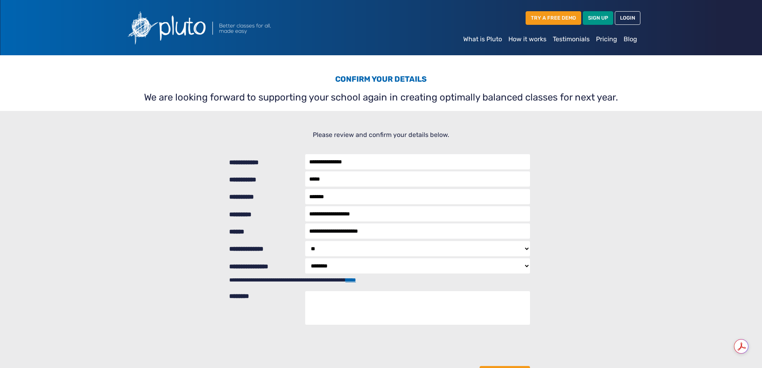  What do you see at coordinates (628, 18) in the screenshot?
I see `a: LOGIN` at bounding box center [628, 18].